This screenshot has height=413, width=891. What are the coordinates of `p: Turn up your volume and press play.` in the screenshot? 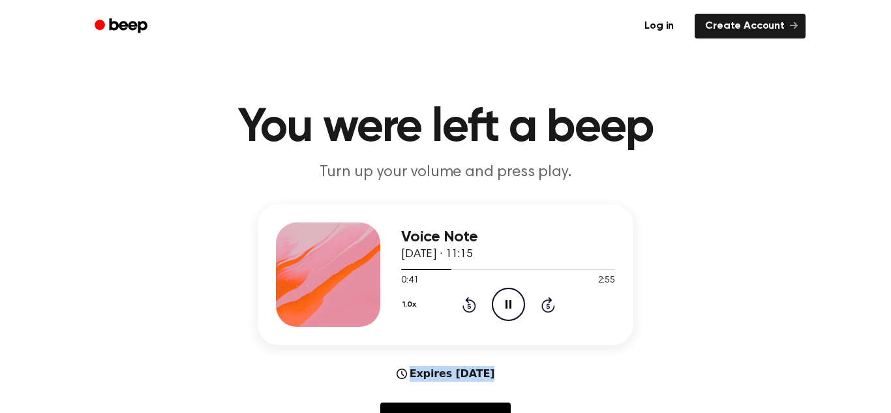 It's located at (446, 172).